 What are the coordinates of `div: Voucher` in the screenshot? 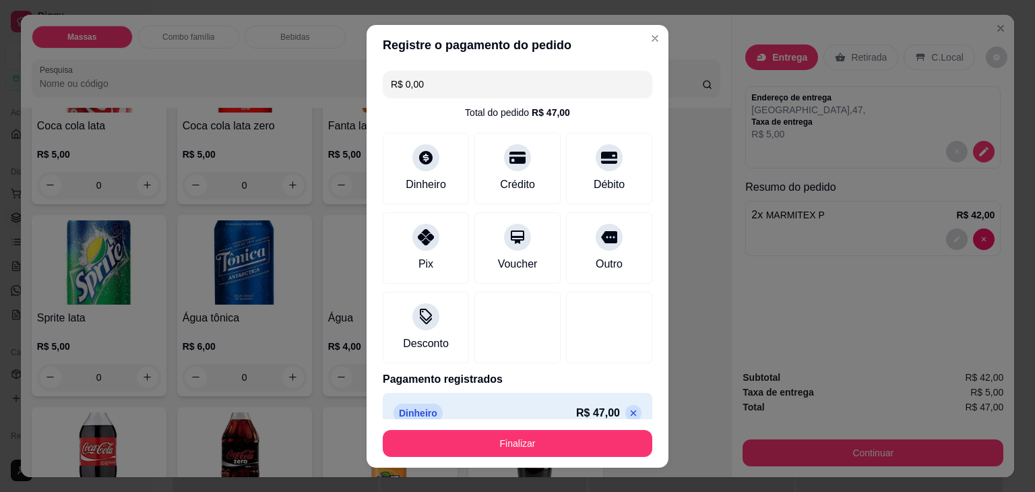 It's located at (517, 264).